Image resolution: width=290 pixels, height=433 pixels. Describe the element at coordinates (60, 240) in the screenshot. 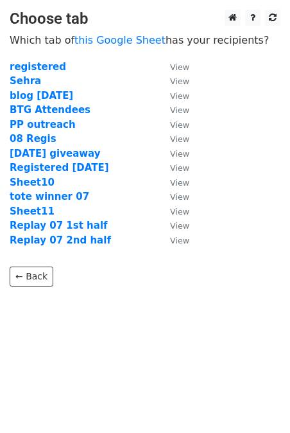

I see `strong: Replay 07 2nd half` at that location.